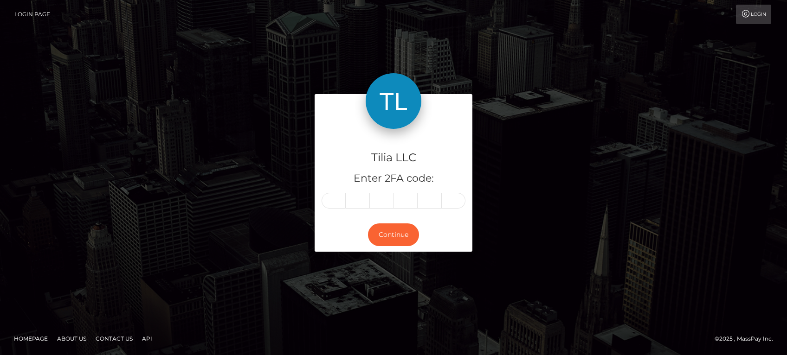 This screenshot has height=355, width=787. What do you see at coordinates (753, 14) in the screenshot?
I see `a: Login` at bounding box center [753, 14].